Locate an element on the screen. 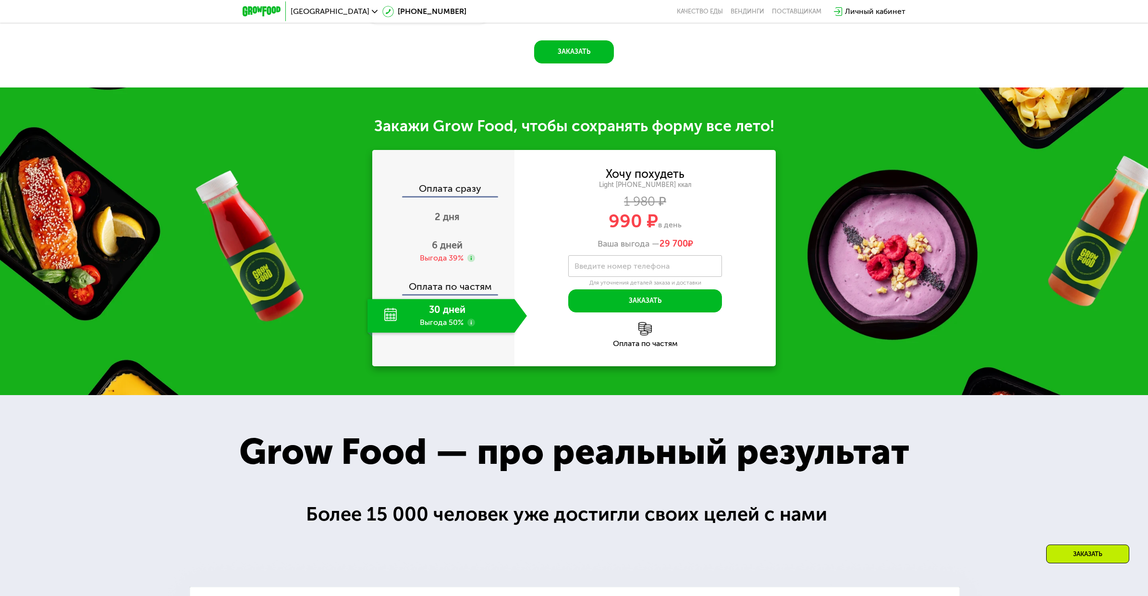  span: 990 ₽ is located at coordinates (633, 221).